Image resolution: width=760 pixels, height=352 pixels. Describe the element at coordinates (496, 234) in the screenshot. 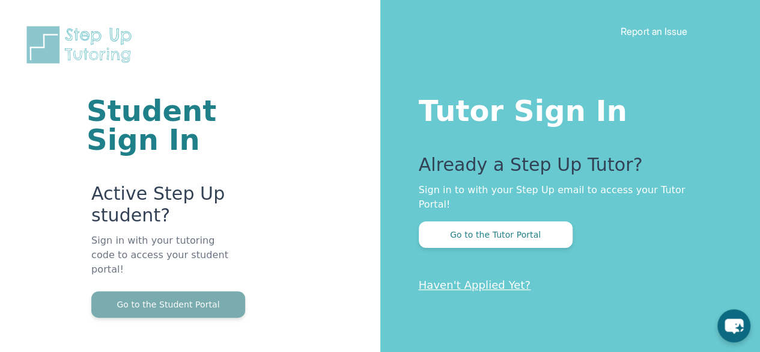

I see `a: Go to the Tutor Portal` at that location.